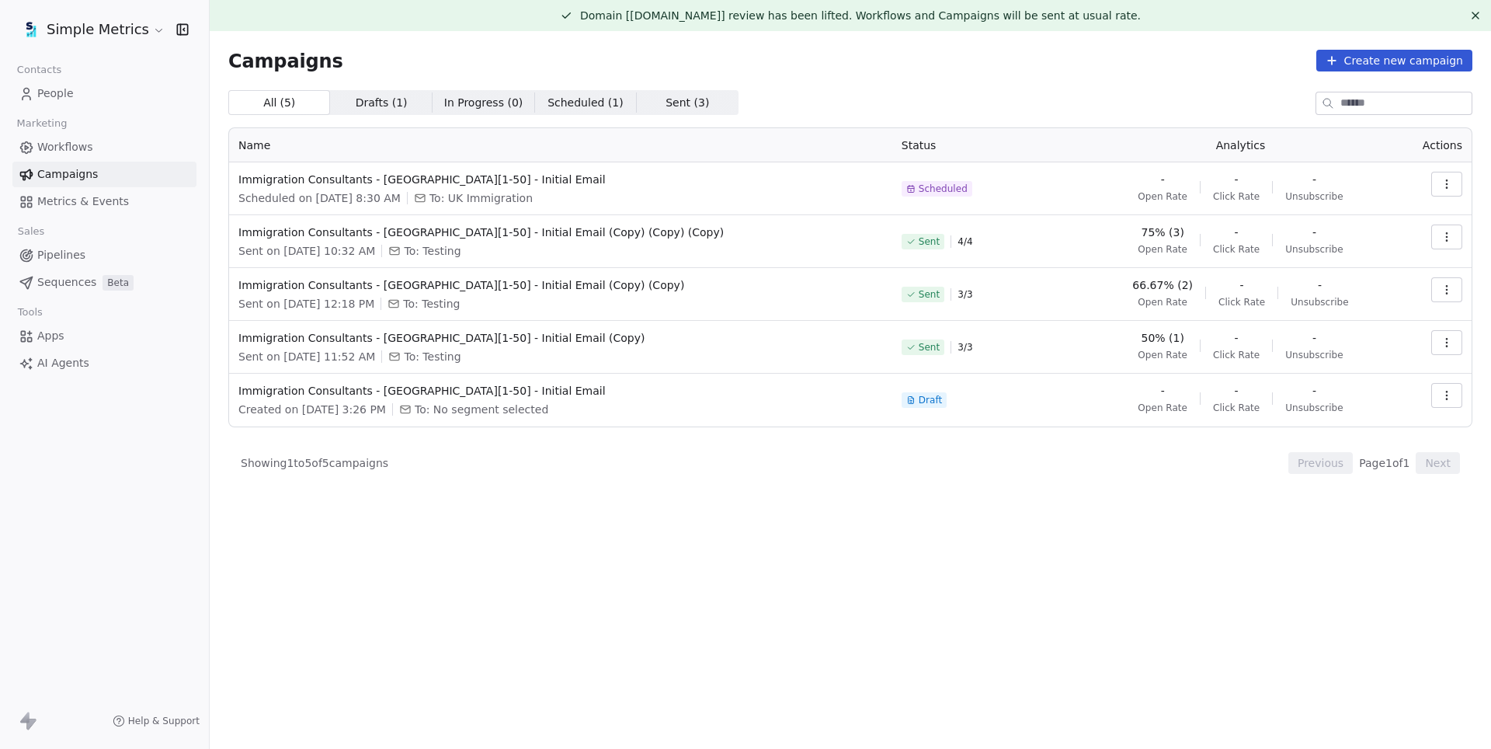 The image size is (1491, 749). I want to click on span: Scheduled ( 1 ), so click(586, 103).